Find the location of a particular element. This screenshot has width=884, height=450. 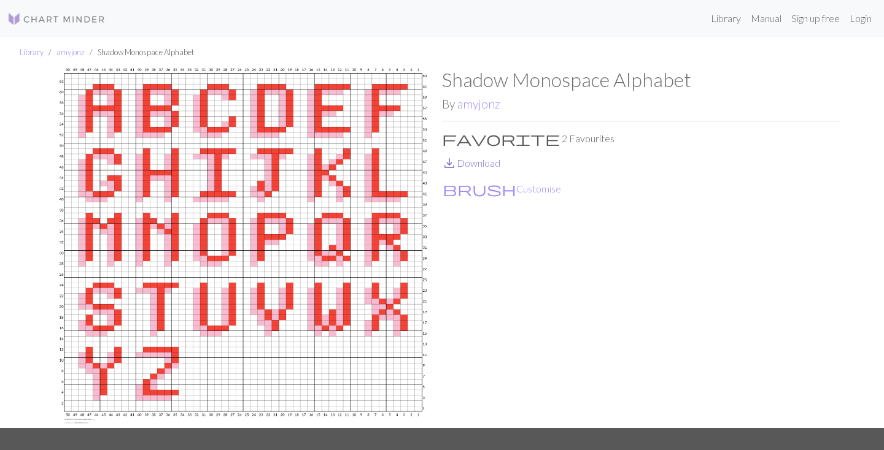

img: Shadow Monospace Alphabet is located at coordinates (243, 248).